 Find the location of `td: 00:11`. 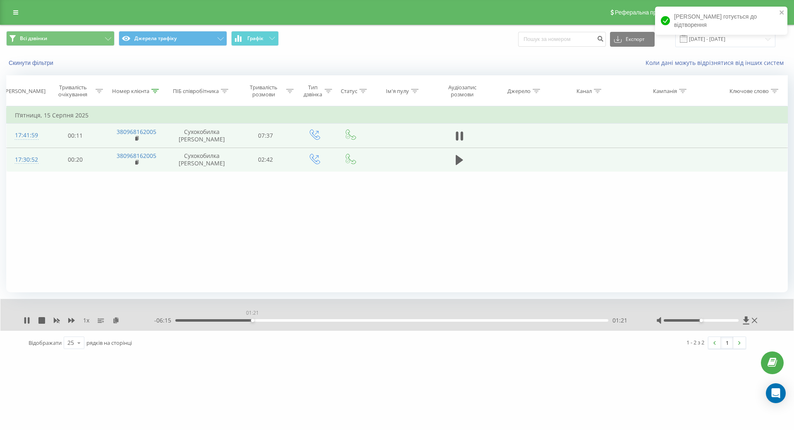

td: 00:11 is located at coordinates (75, 136).